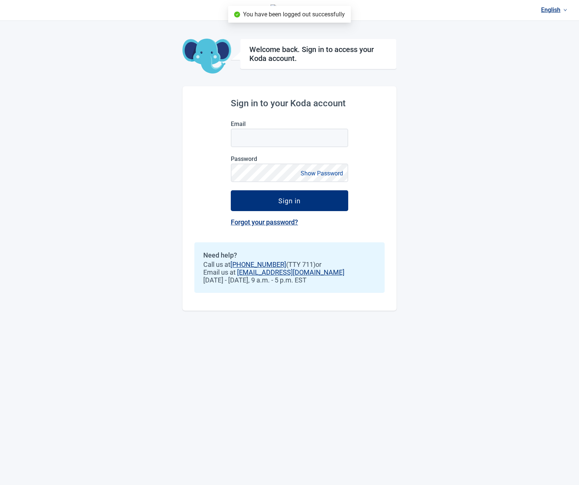 The width and height of the screenshot is (579, 485). What do you see at coordinates (237, 15) in the screenshot?
I see `span: check-circle` at bounding box center [237, 15].